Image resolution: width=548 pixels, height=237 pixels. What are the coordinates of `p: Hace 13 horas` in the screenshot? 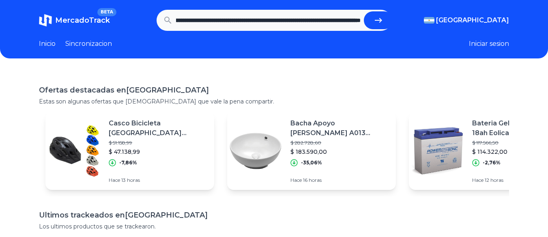 It's located at (158, 180).